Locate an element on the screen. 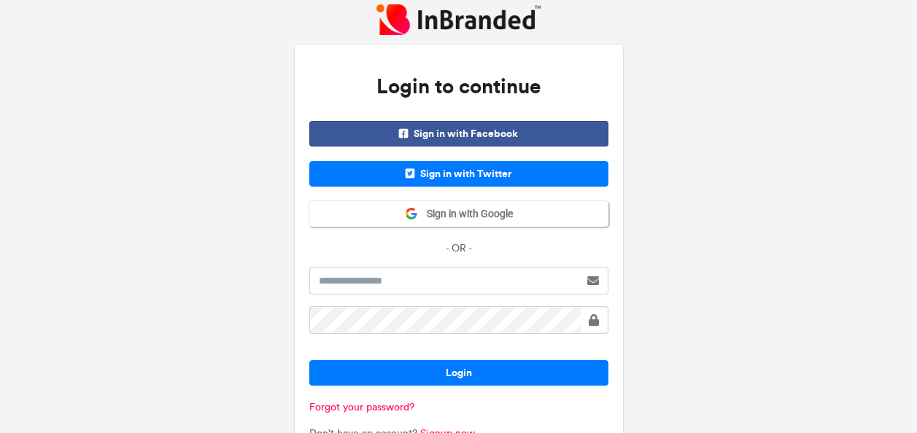 This screenshot has width=917, height=433. a: Forgot your password? is located at coordinates (362, 407).